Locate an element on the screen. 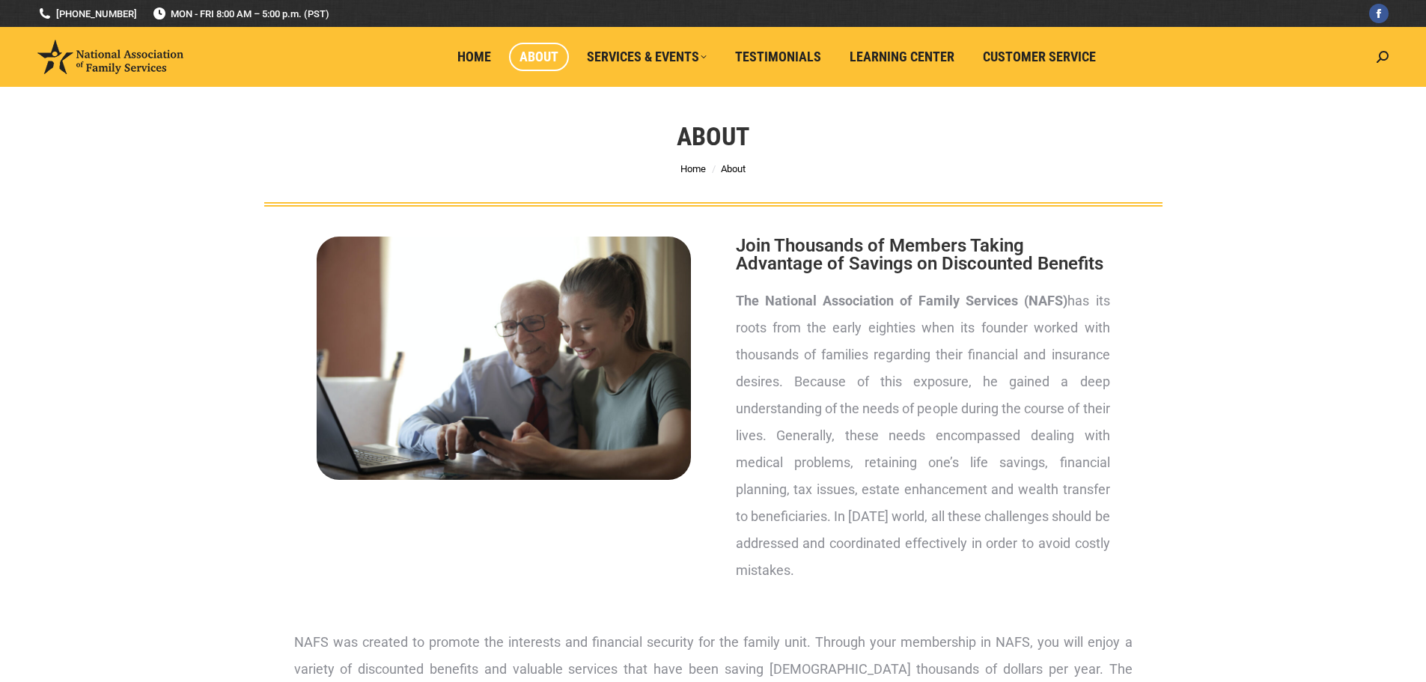  span: MON - FRI 8:00 AM – 5:00 p.m. (PST) is located at coordinates (240, 13).